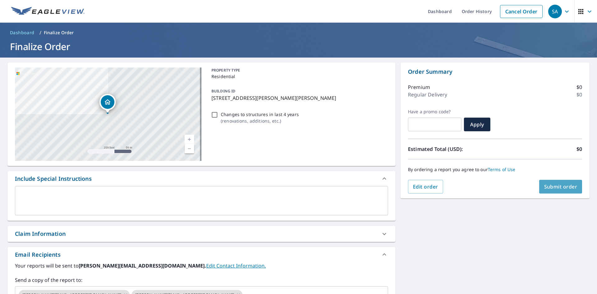  What do you see at coordinates (426, 187) in the screenshot?
I see `span: Edit order` at bounding box center [426, 187].